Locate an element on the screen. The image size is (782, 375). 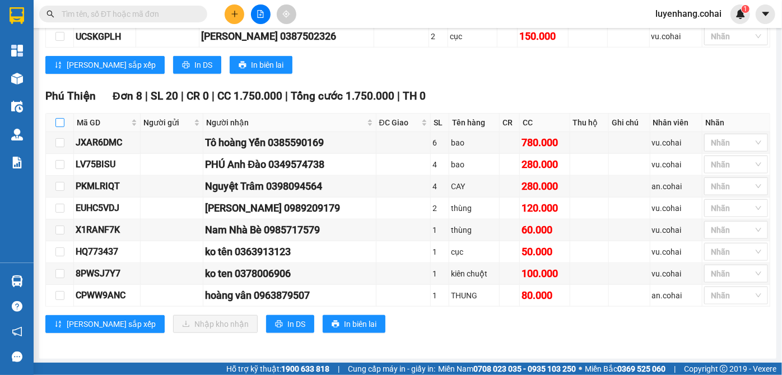
div: 100.000 is located at coordinates (544, 274).